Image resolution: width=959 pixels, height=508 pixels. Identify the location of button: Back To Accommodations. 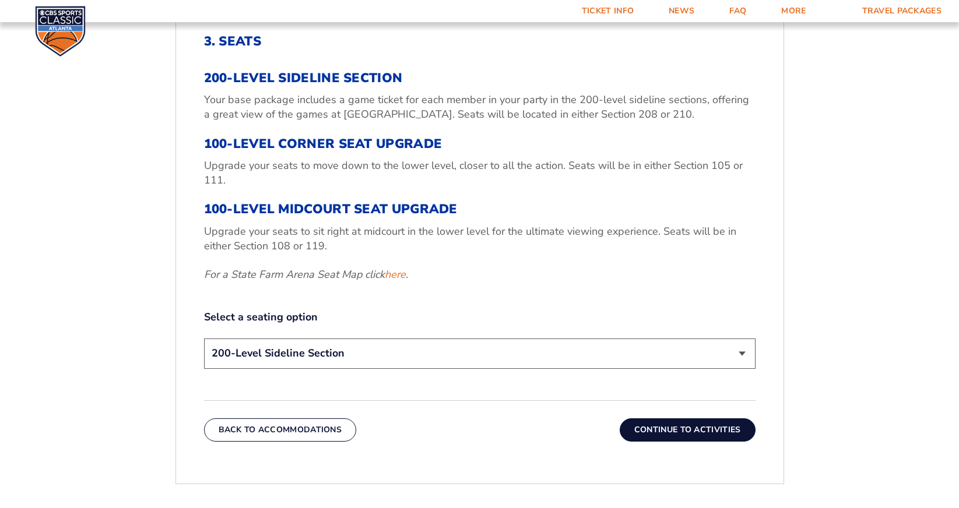
(280, 430).